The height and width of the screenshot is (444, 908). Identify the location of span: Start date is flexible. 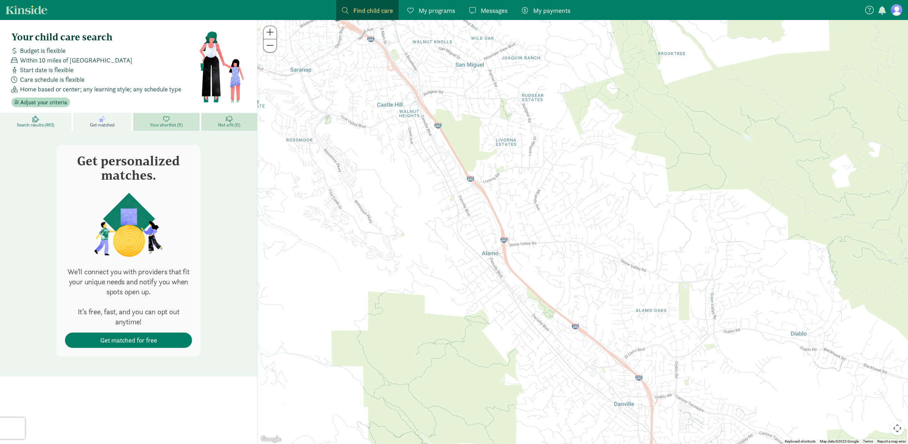
(47, 70).